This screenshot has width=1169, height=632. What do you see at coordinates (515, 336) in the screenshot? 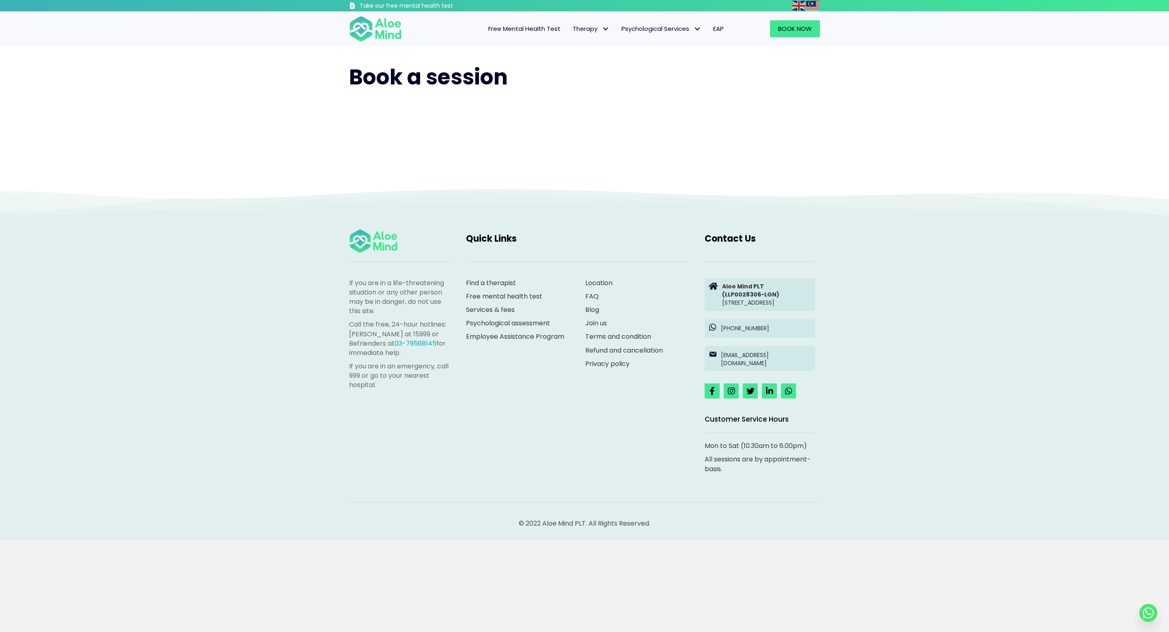
I see `a: Employee Assistance Program` at bounding box center [515, 336].